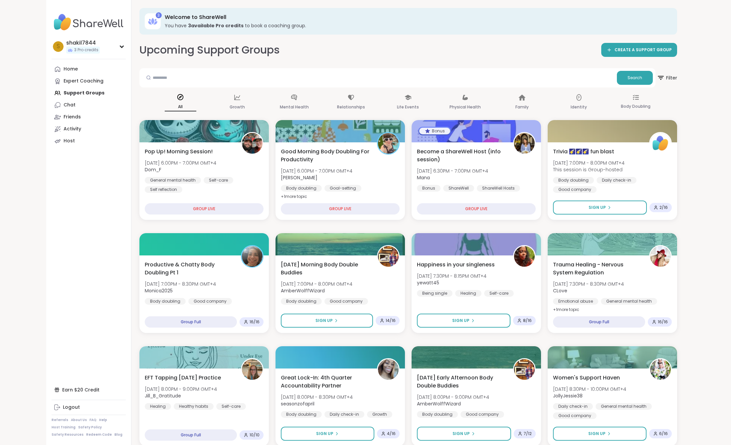  What do you see at coordinates (303, 291) in the screenshot?
I see `b: AmberWolffWizard` at bounding box center [303, 291].